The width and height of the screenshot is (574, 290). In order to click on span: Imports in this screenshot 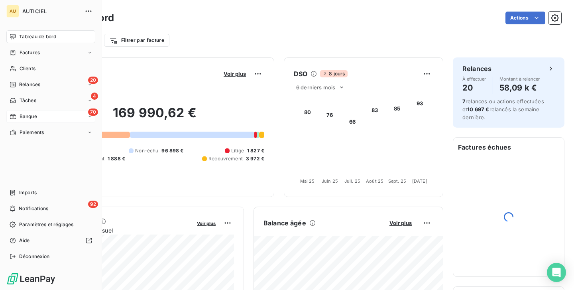, I will do `click(28, 193)`.